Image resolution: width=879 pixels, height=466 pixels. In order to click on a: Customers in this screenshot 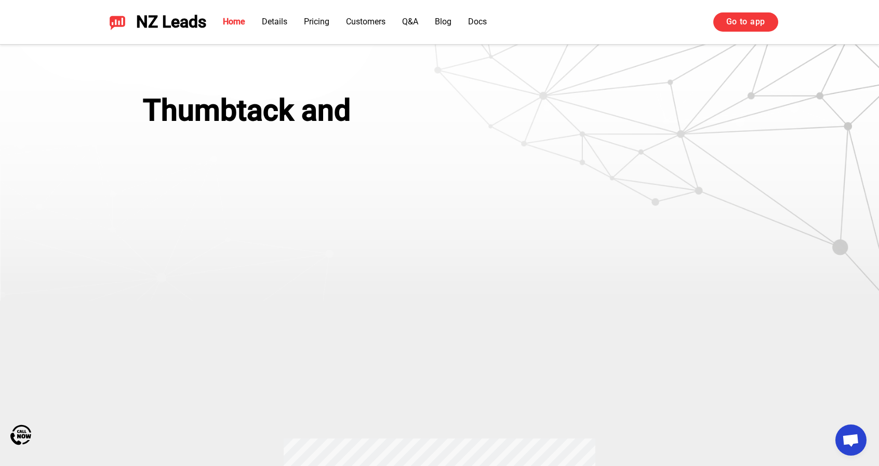, I will do `click(366, 21)`.